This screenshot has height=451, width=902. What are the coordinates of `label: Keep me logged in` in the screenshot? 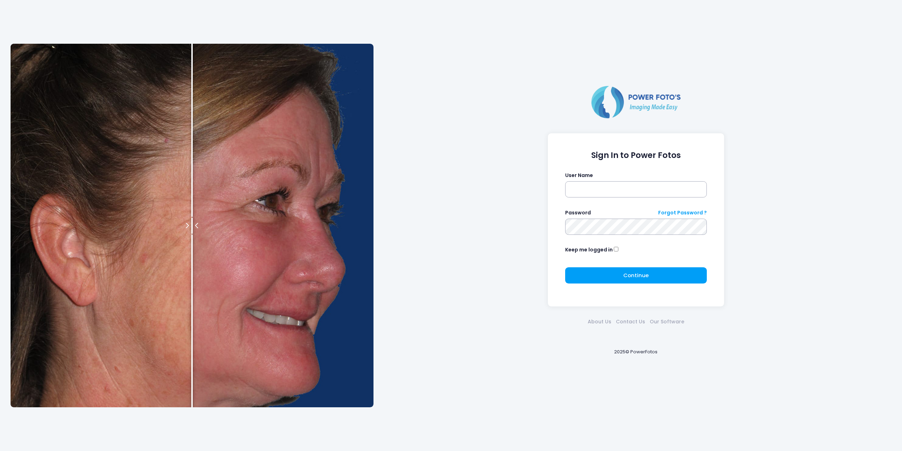 It's located at (589, 249).